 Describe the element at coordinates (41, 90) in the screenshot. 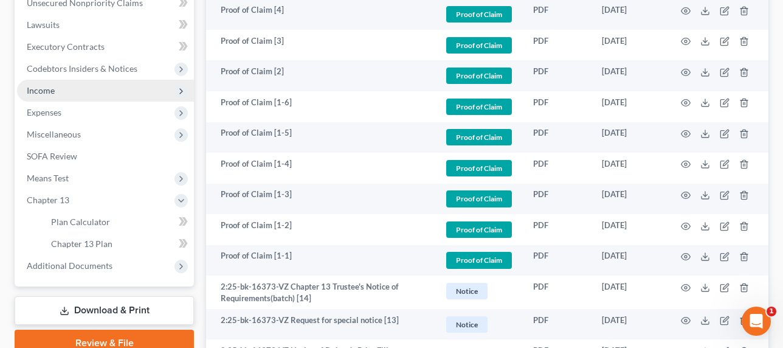

I see `span: Income` at that location.